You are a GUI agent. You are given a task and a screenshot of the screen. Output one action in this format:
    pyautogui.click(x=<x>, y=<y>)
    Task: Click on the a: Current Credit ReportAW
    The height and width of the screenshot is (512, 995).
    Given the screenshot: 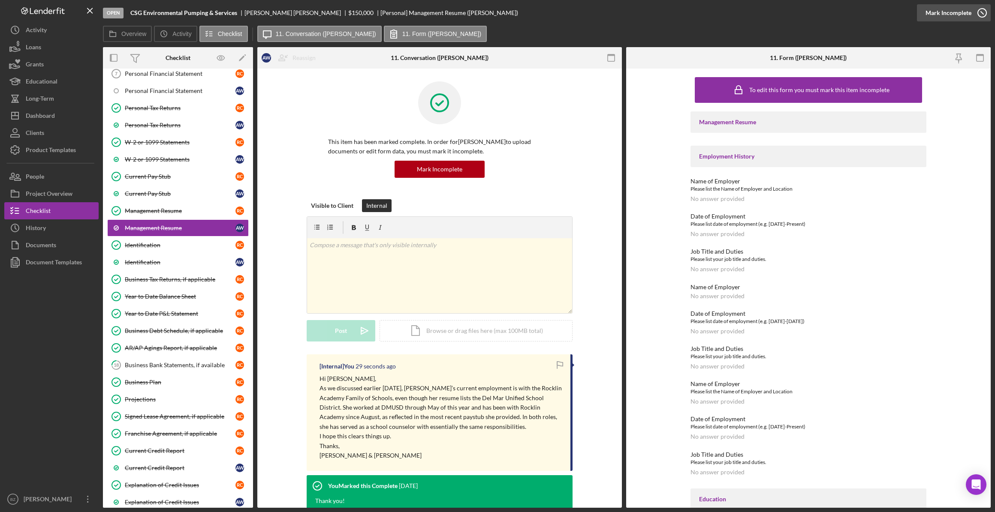 What is the action you would take?
    pyautogui.click(x=178, y=468)
    